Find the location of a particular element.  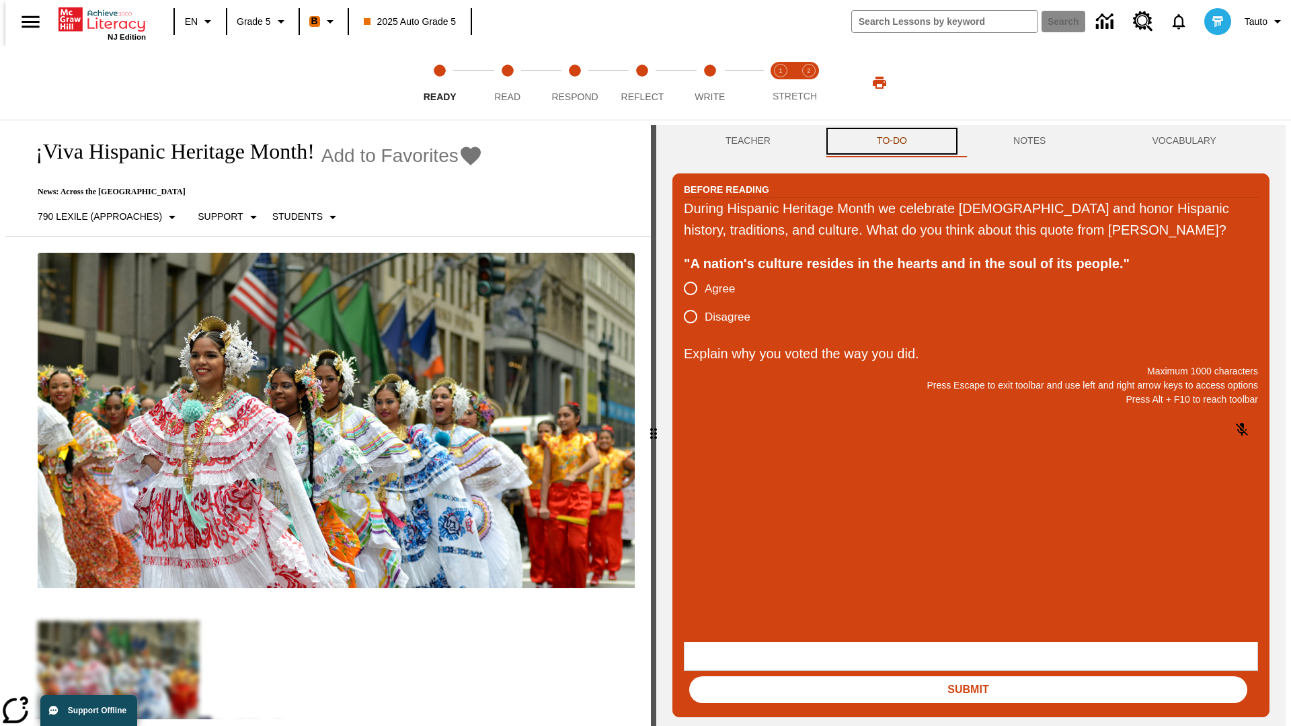

p: Explain why you voted the way you did. is located at coordinates (971, 354).